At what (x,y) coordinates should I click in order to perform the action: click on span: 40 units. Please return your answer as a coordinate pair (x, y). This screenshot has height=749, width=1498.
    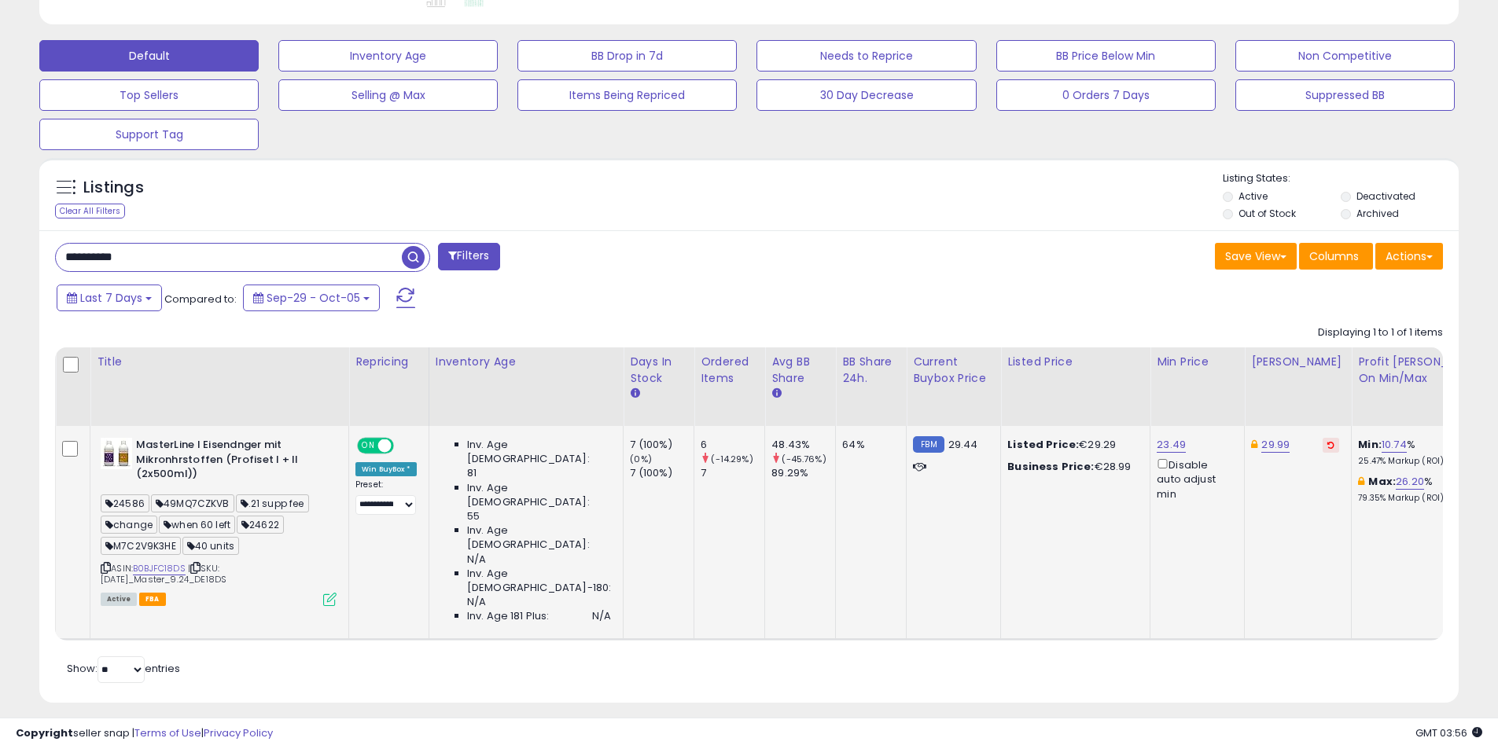
    Looking at the image, I should click on (211, 546).